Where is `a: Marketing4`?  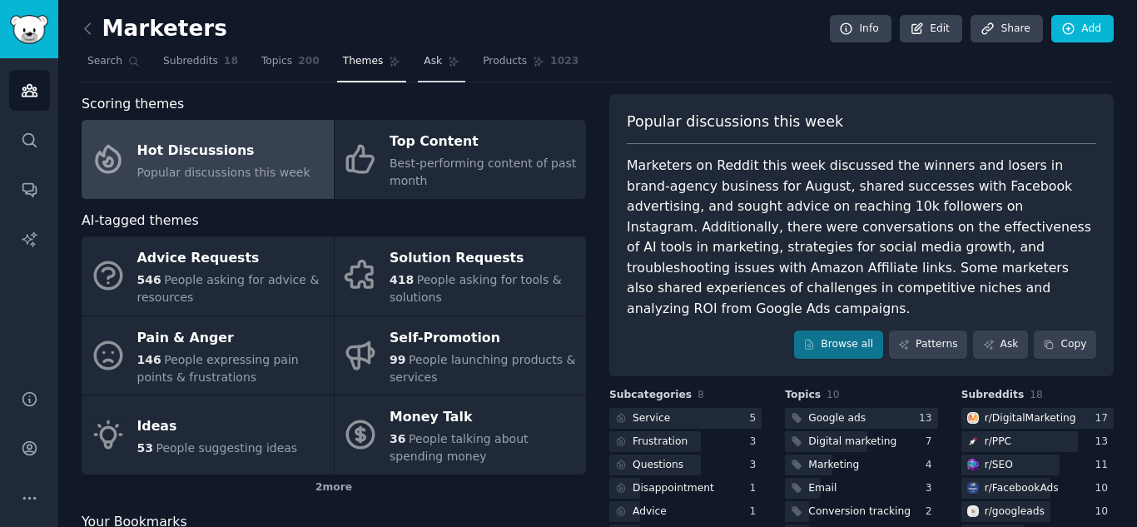
a: Marketing4 is located at coordinates (860, 464).